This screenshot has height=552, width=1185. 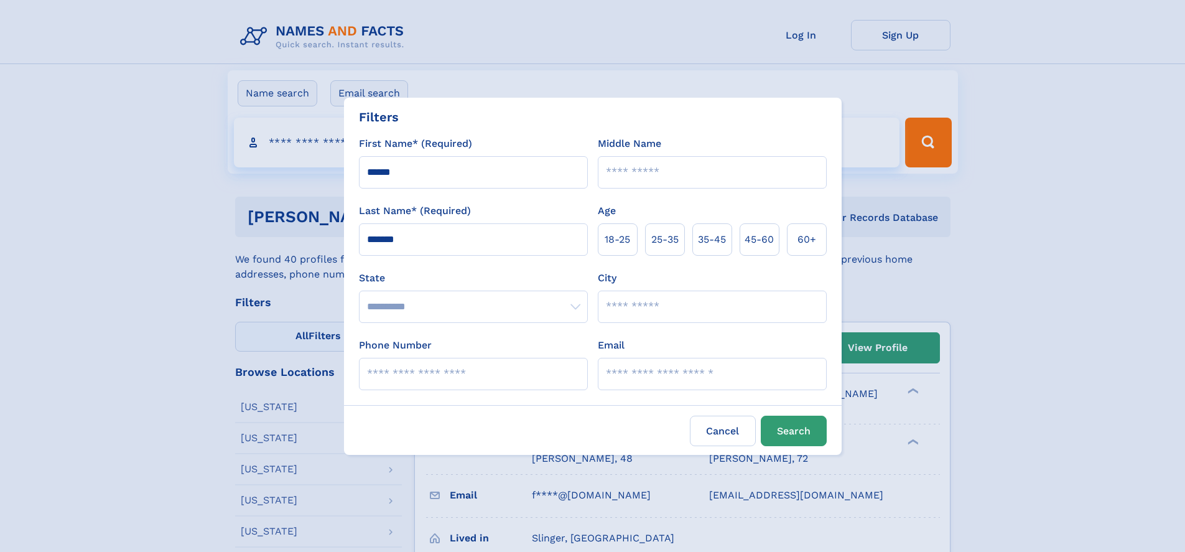 I want to click on label: First Name* (Required), so click(x=415, y=144).